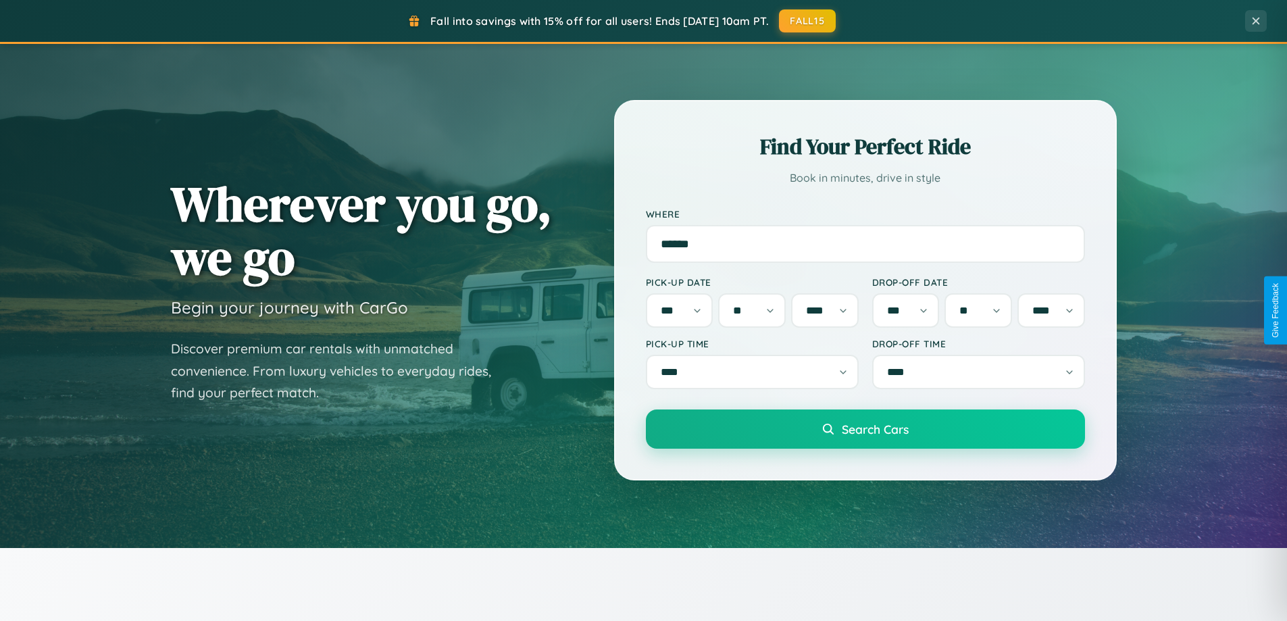 This screenshot has width=1287, height=621. What do you see at coordinates (866, 429) in the screenshot?
I see `button: Search Cars` at bounding box center [866, 429].